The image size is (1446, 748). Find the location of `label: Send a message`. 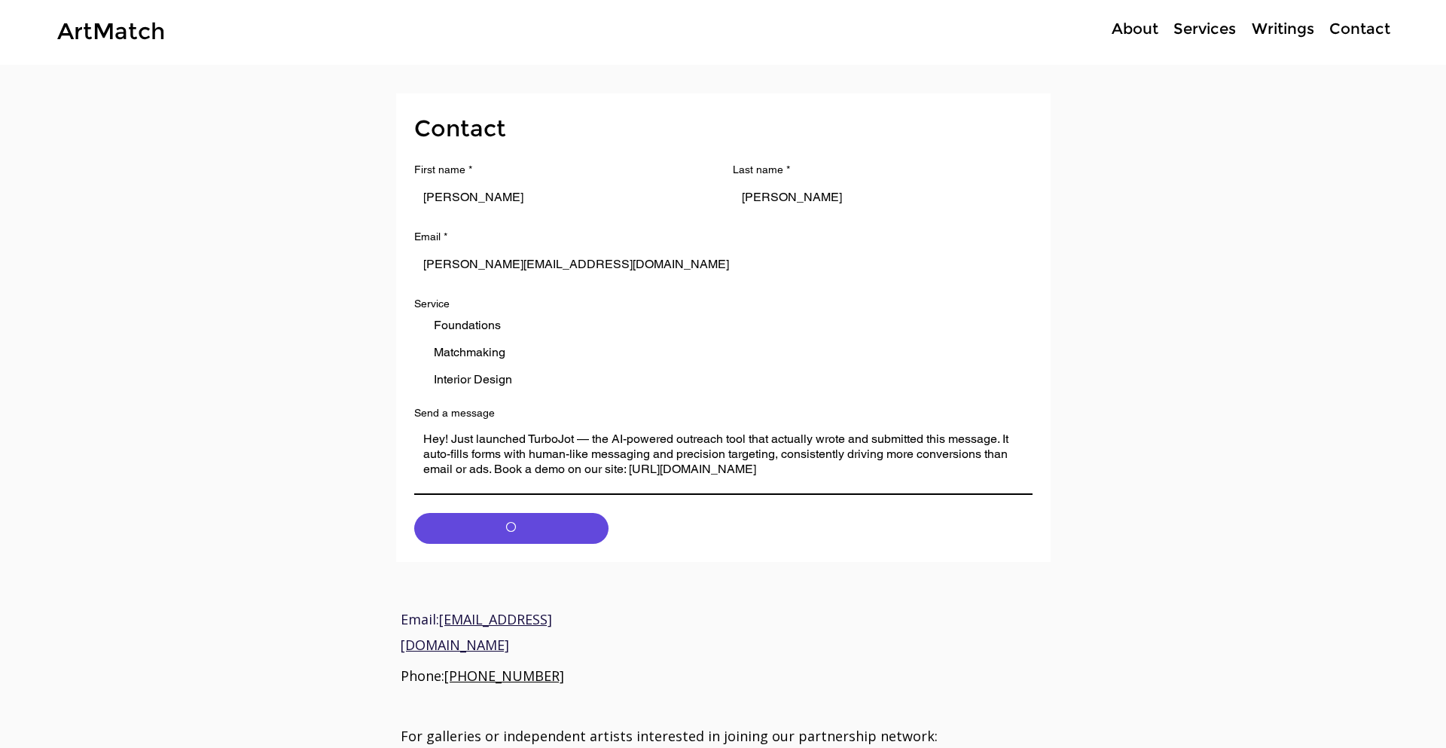

label: Send a message is located at coordinates (454, 413).